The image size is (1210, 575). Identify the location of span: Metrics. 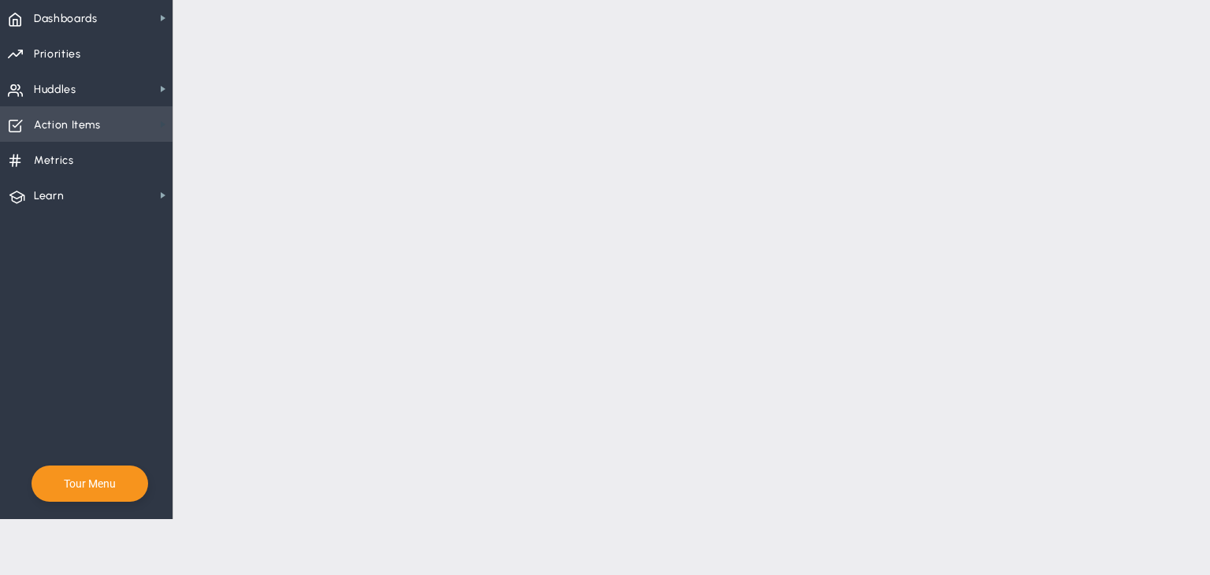
(54, 161).